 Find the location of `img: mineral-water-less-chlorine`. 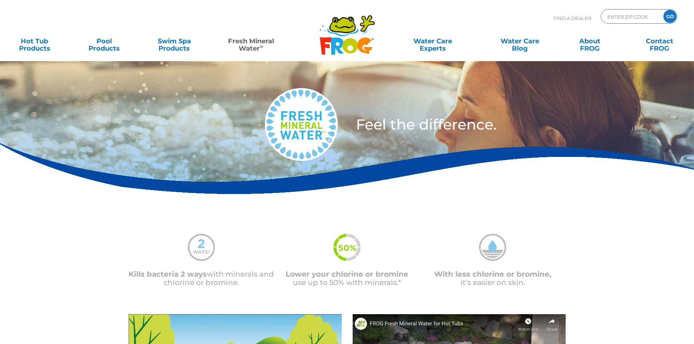

img: mineral-water-less-chlorine is located at coordinates (493, 247).